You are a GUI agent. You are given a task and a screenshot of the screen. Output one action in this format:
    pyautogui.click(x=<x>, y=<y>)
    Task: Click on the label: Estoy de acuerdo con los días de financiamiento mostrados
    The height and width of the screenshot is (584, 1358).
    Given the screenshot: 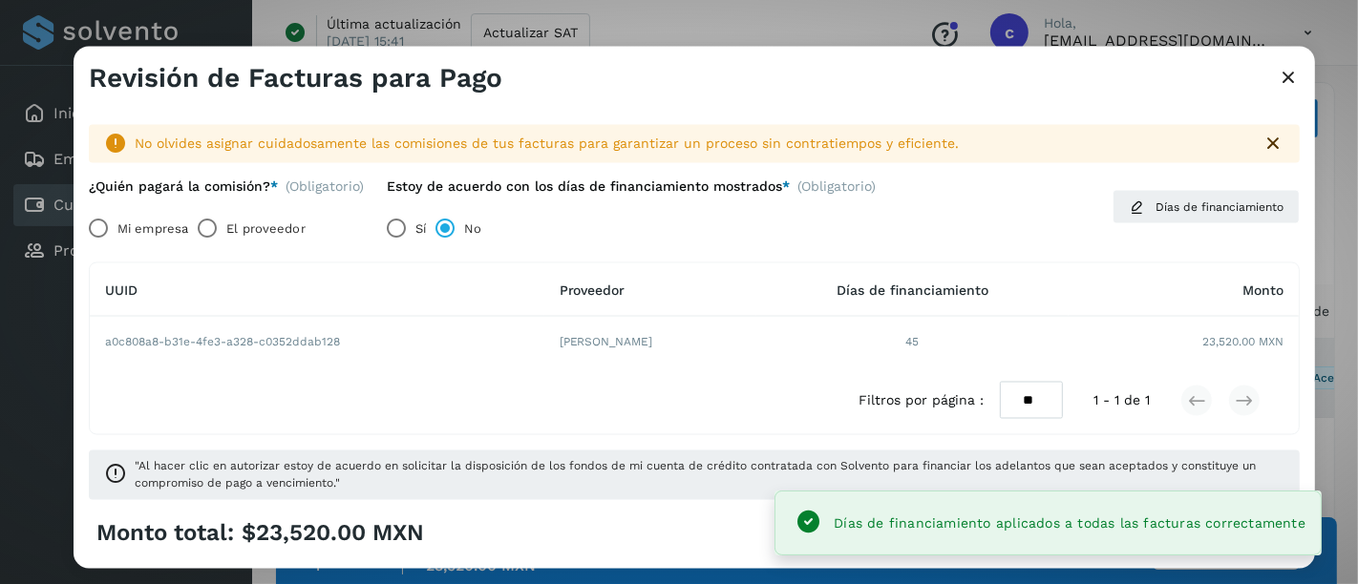 What is the action you would take?
    pyautogui.click(x=588, y=185)
    